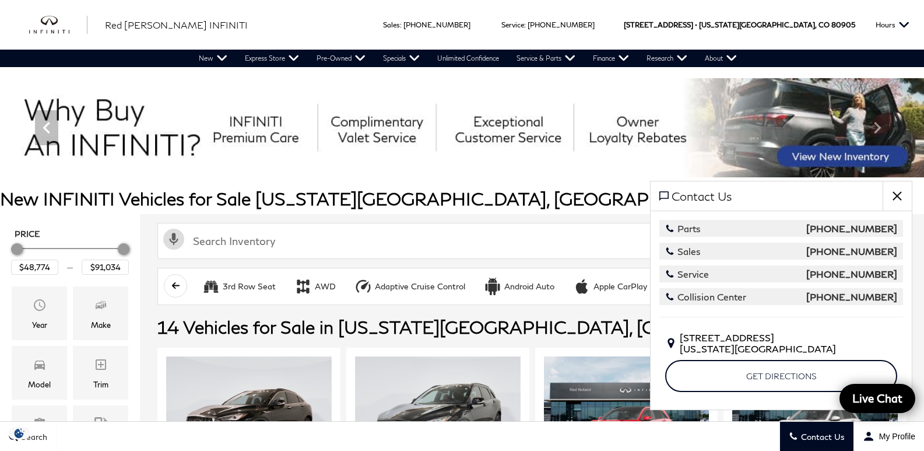 The width and height of the screenshot is (924, 451). What do you see at coordinates (895, 436) in the screenshot?
I see `span: My Profile` at bounding box center [895, 436].